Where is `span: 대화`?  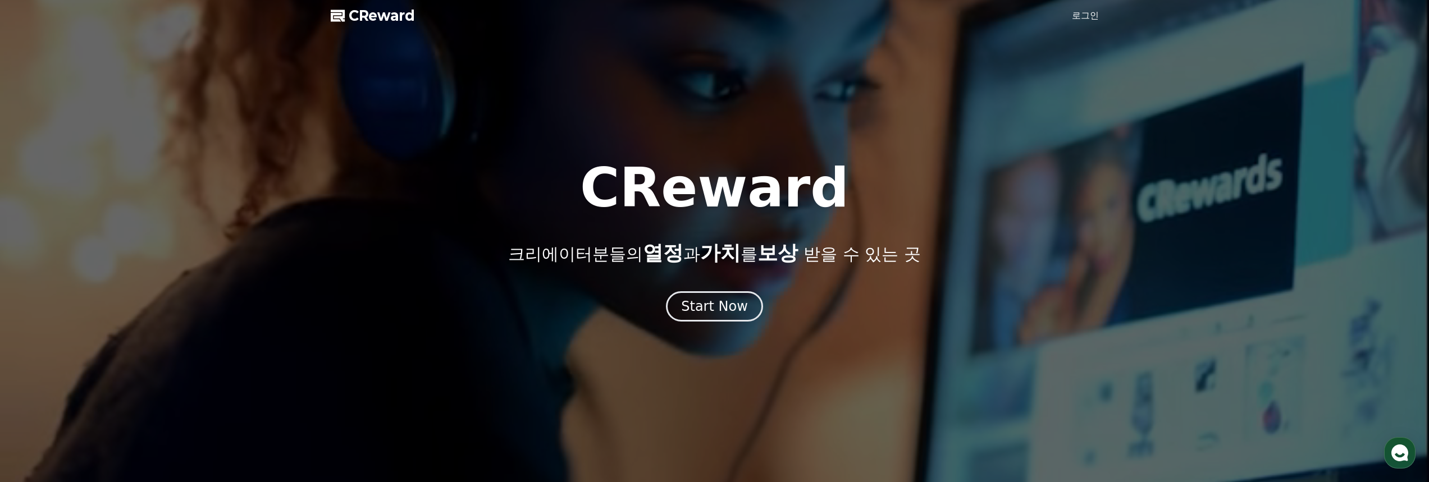 span: 대화 is located at coordinates (109, 378).